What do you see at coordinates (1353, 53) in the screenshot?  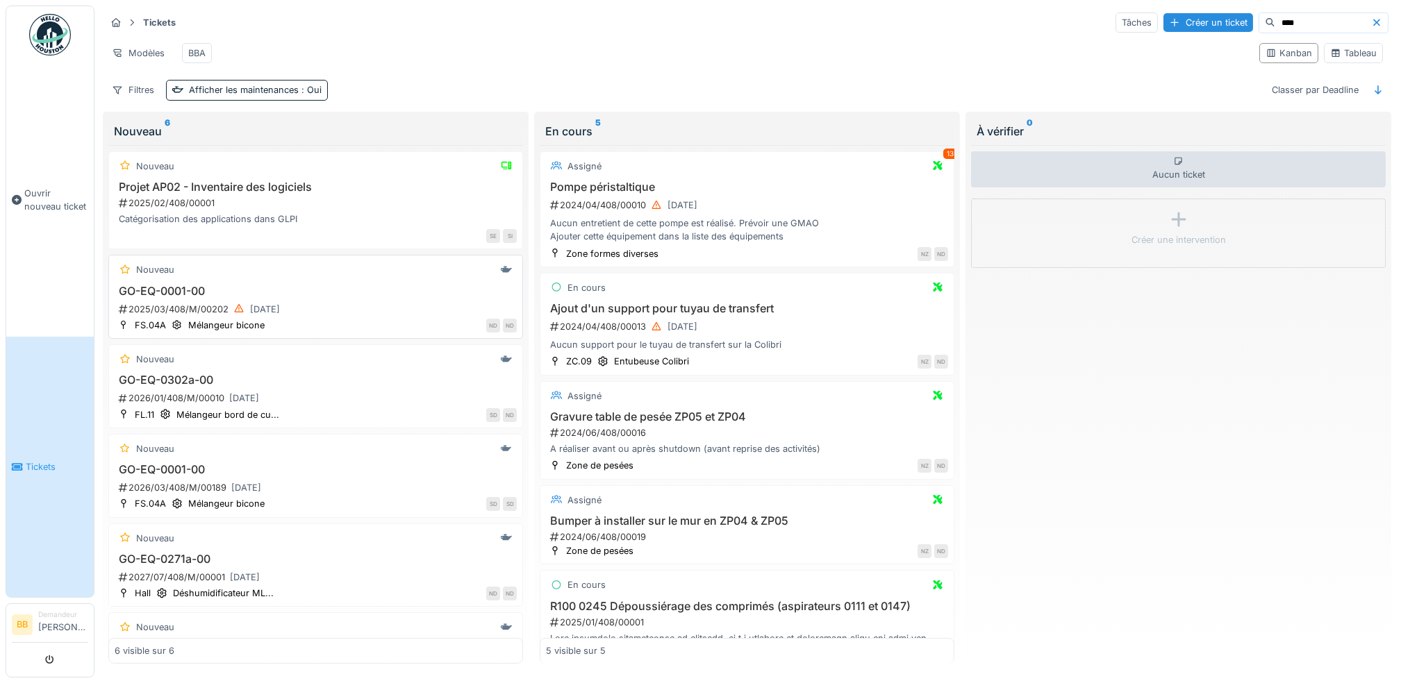 I see `div: Tableau` at bounding box center [1353, 53].